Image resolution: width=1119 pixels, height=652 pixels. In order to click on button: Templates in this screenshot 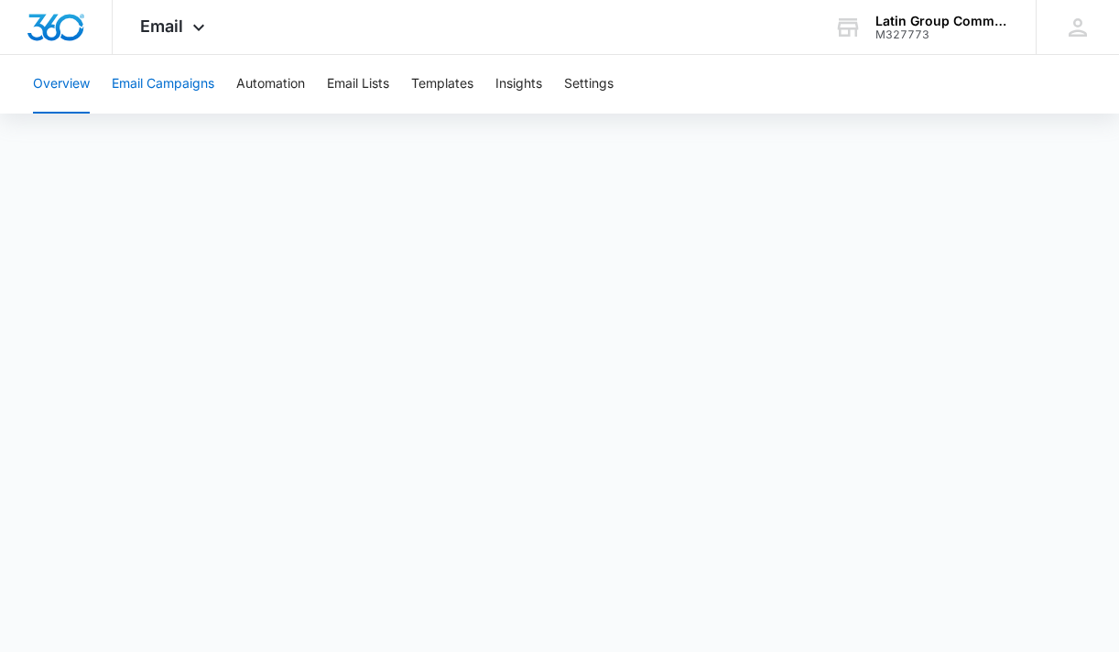, I will do `click(442, 84)`.